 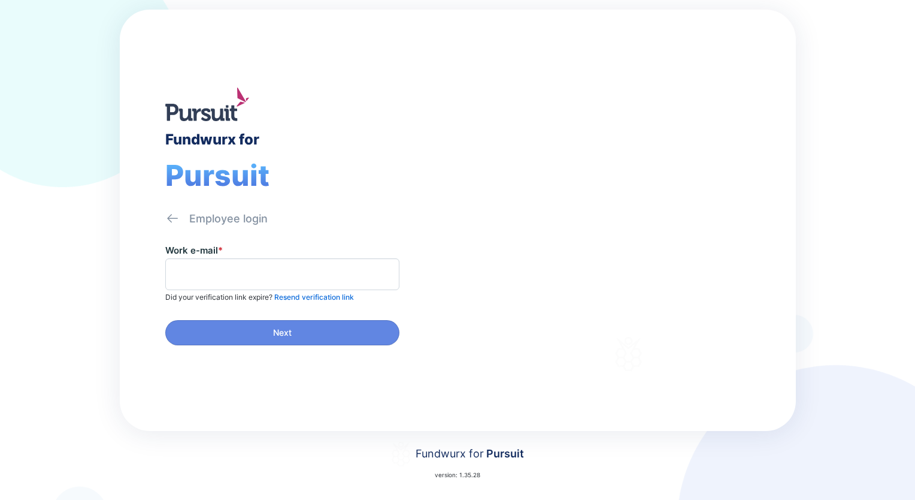 I want to click on p: version: 1.35.28, so click(x=458, y=474).